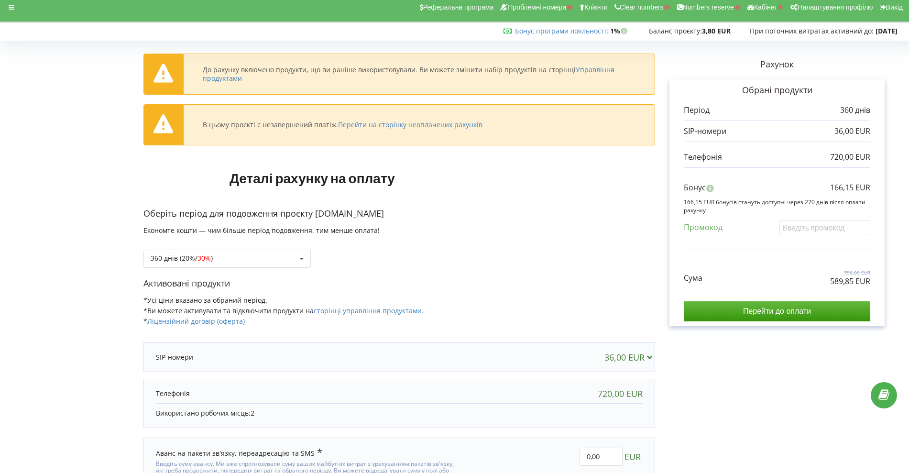 Image resolution: width=909 pixels, height=473 pixels. What do you see at coordinates (408, 74) in the screenshot?
I see `a: Управління продуктами` at bounding box center [408, 74].